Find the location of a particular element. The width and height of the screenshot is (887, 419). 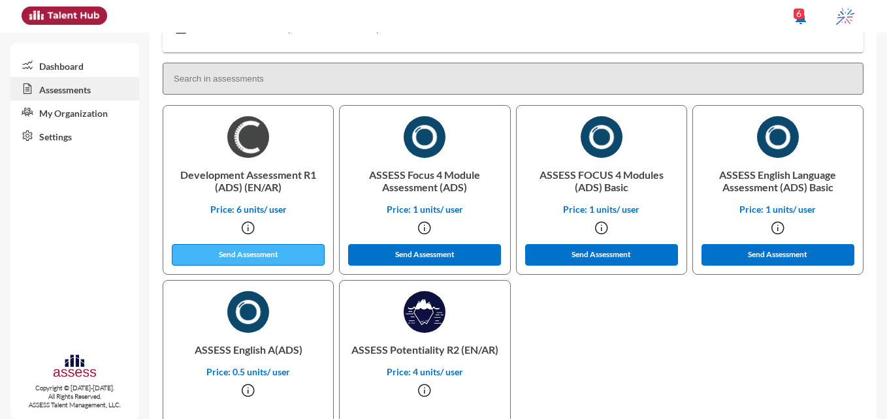

p: ASSESS English A(ADS) is located at coordinates (248, 350).